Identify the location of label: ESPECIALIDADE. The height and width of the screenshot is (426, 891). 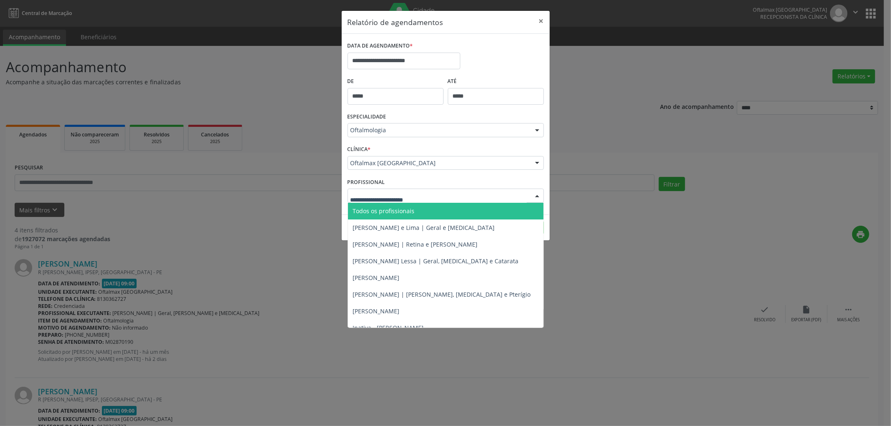
(367, 117).